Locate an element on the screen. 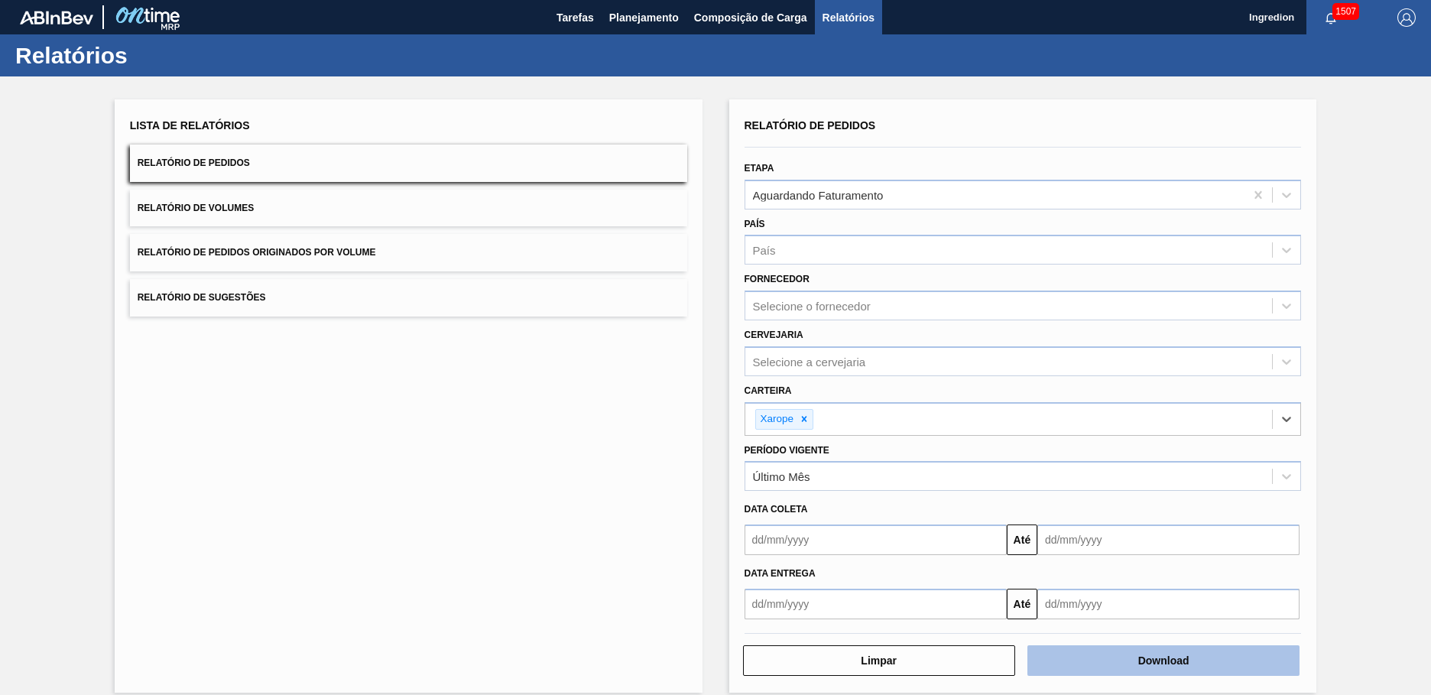 The image size is (1431, 695). span: Data coleta is located at coordinates (776, 509).